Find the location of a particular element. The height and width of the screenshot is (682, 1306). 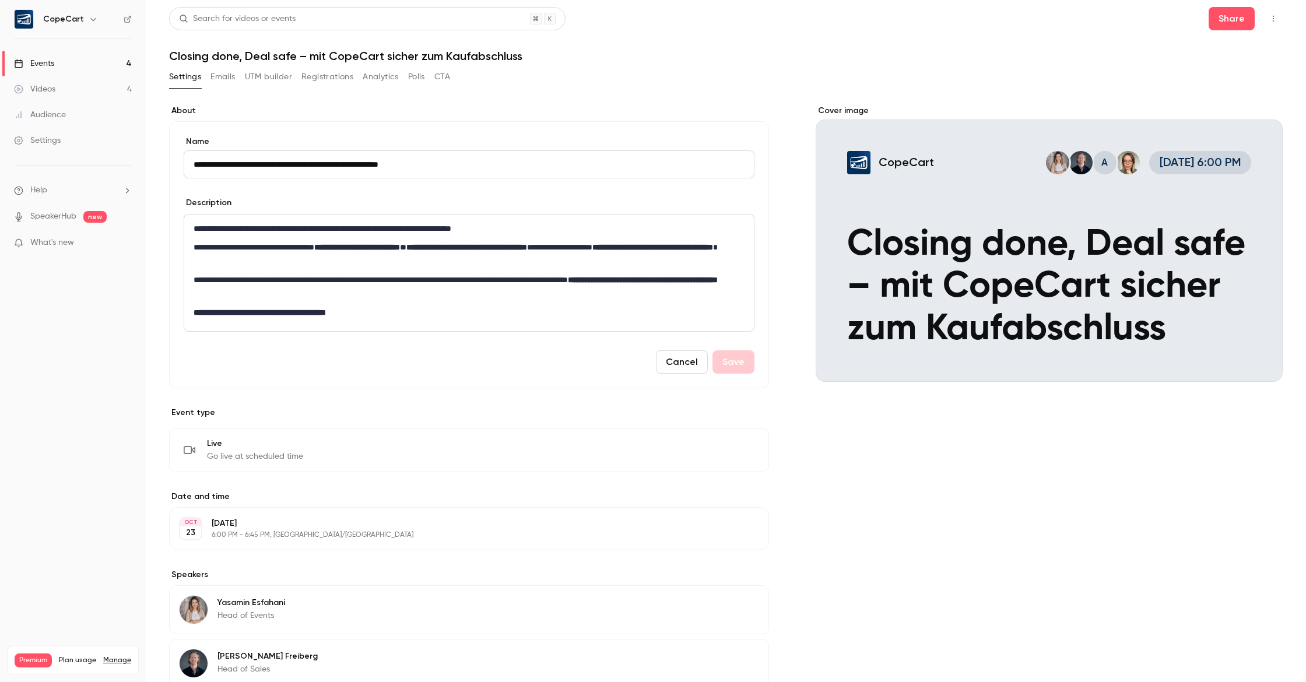

button: Polls is located at coordinates (416, 77).